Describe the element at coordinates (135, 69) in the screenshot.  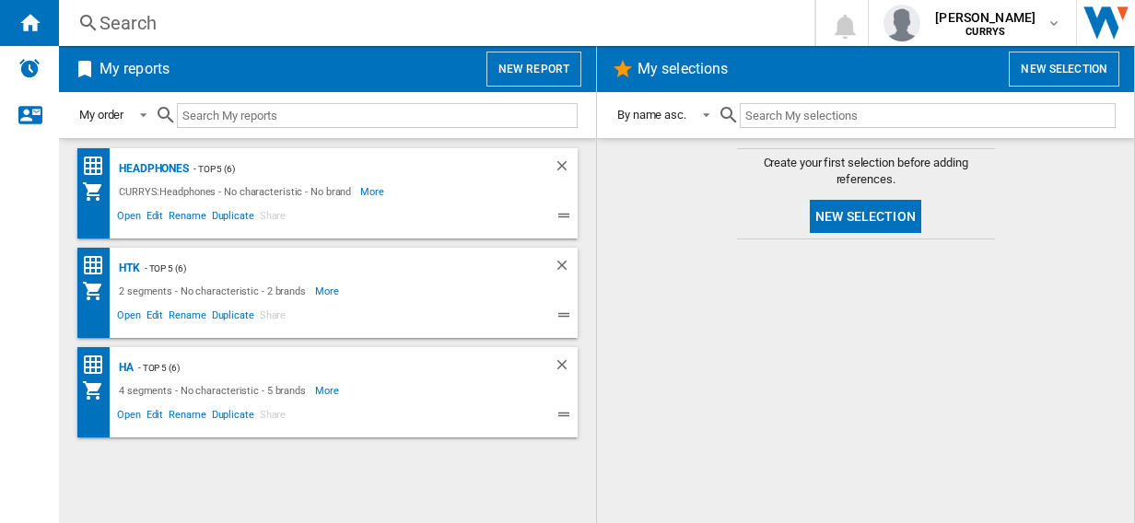
I see `h2: My reports` at that location.